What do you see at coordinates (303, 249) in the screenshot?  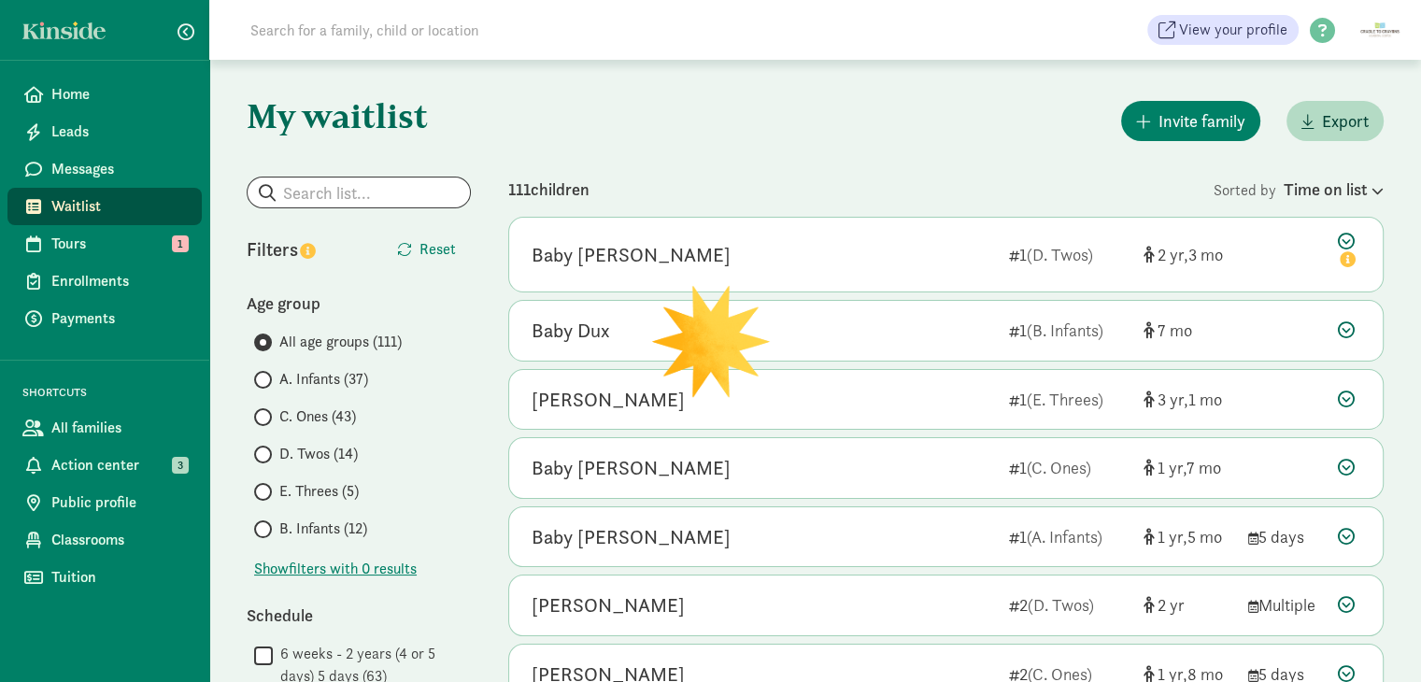 I see `div: Filters` at bounding box center [303, 249].